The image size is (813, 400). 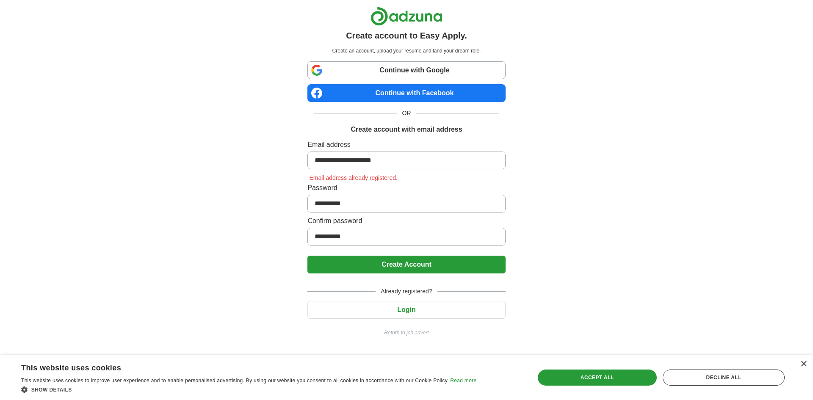 I want to click on a: Continue with Google, so click(x=406, y=70).